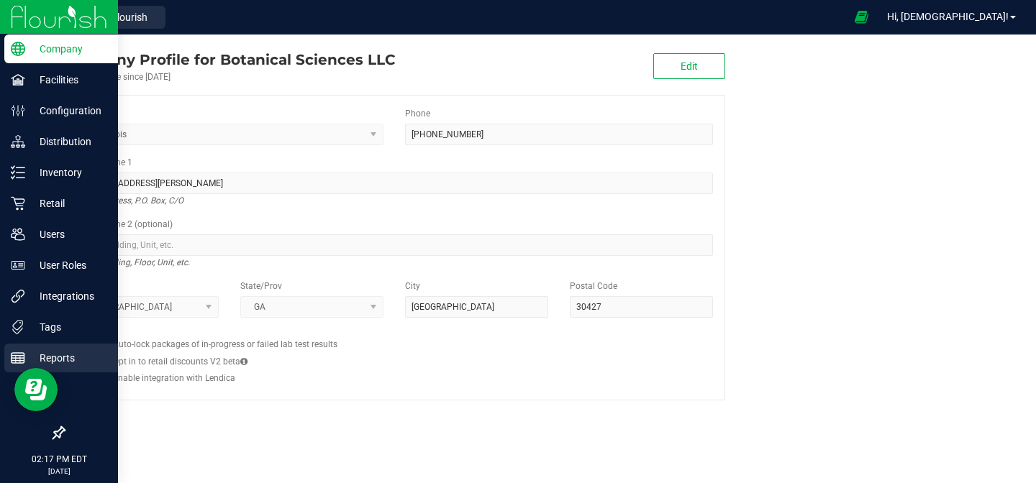 The height and width of the screenshot is (483, 1036). Describe the element at coordinates (559, 135) in the screenshot. I see `input: (123) 456-7890` at that location.